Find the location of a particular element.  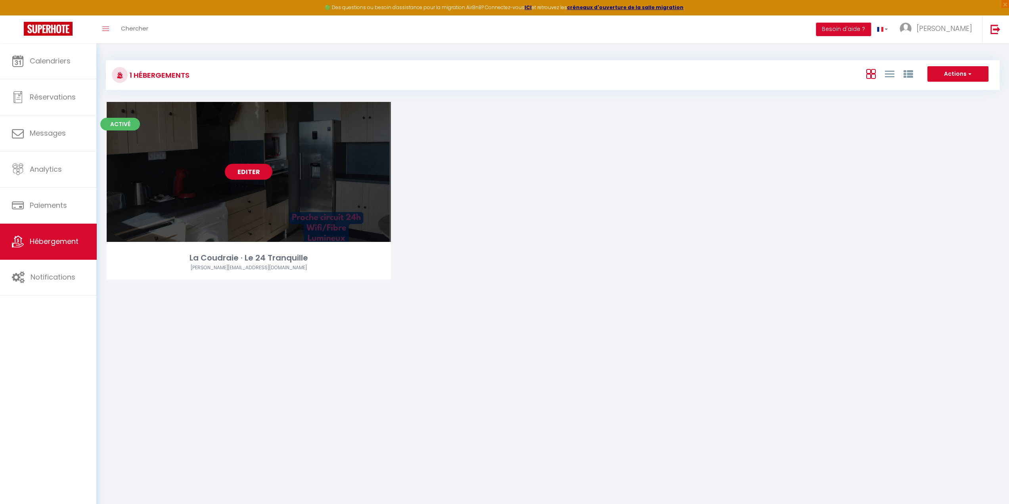

img: logout is located at coordinates (996, 29).